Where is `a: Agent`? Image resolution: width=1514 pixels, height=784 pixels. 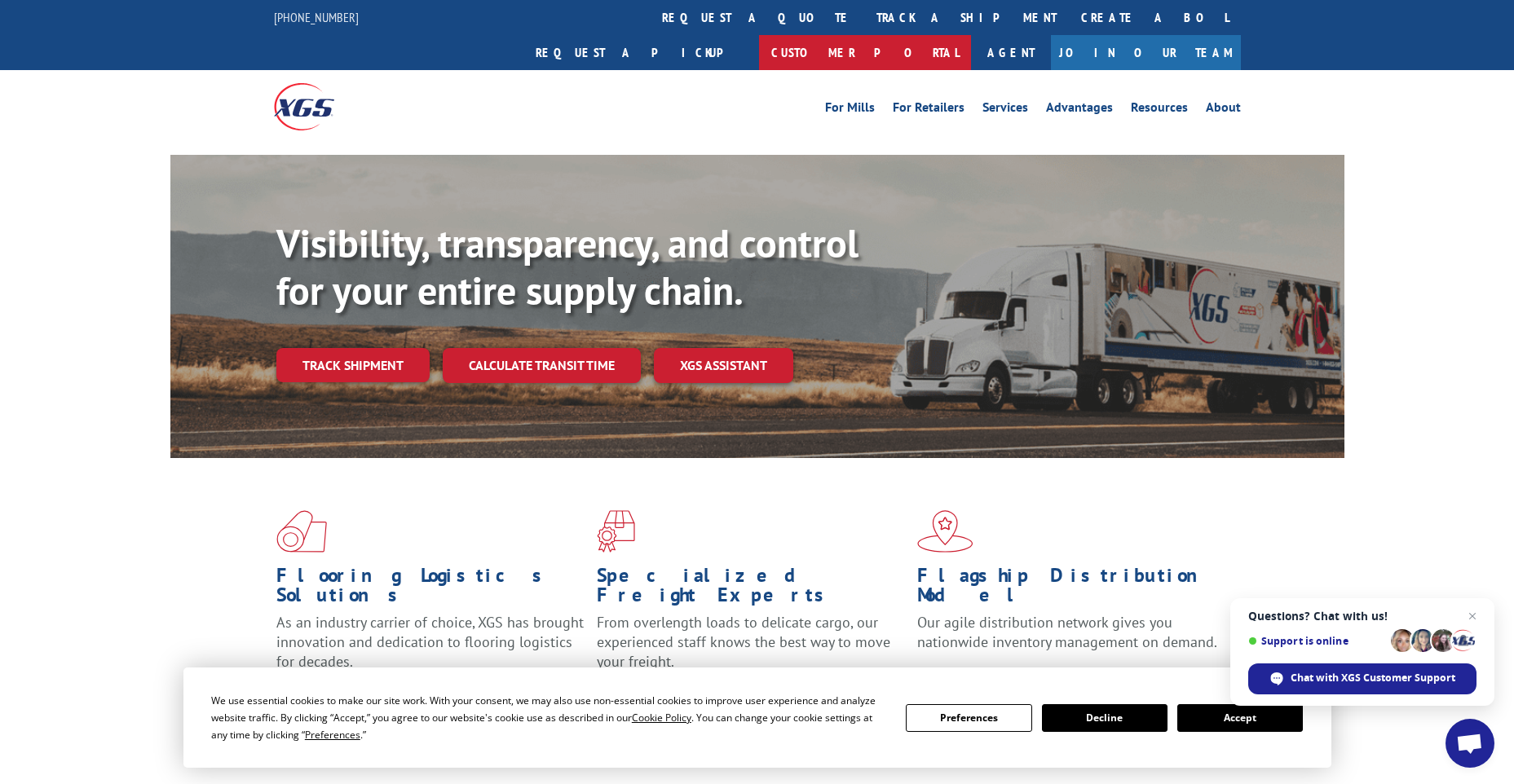 a: Agent is located at coordinates (1010, 53).